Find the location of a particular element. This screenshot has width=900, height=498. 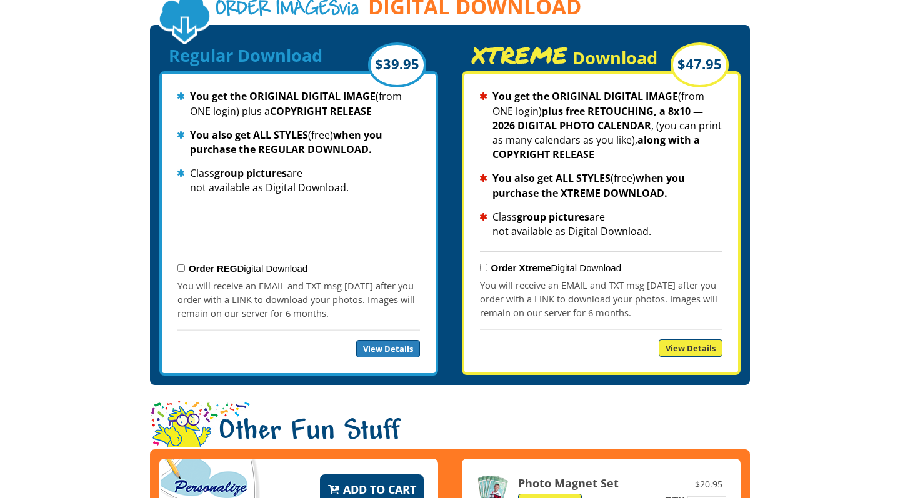

span: $20.95 is located at coordinates (708, 484).